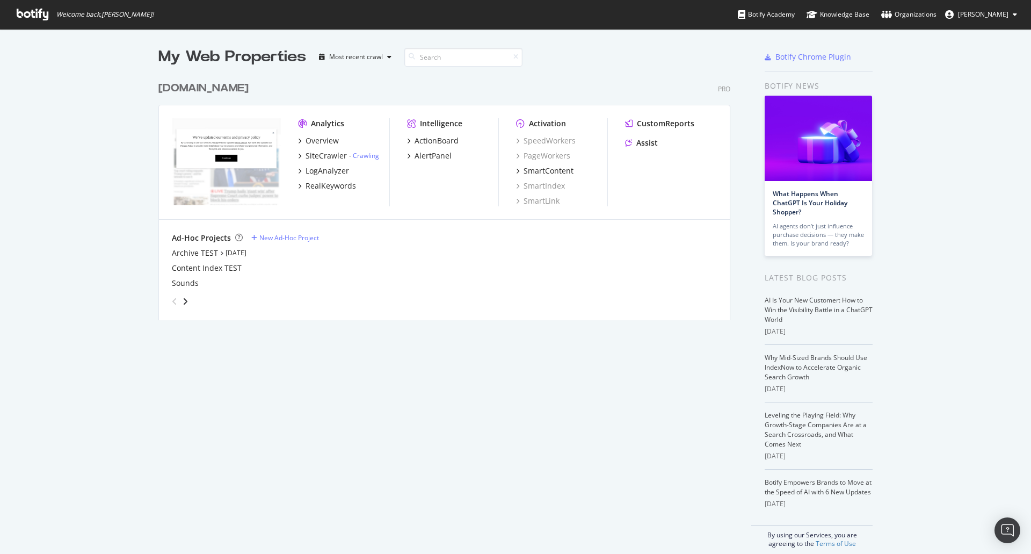 This screenshot has width=1031, height=554. Describe the element at coordinates (185, 283) in the screenshot. I see `div: Sounds` at that location.